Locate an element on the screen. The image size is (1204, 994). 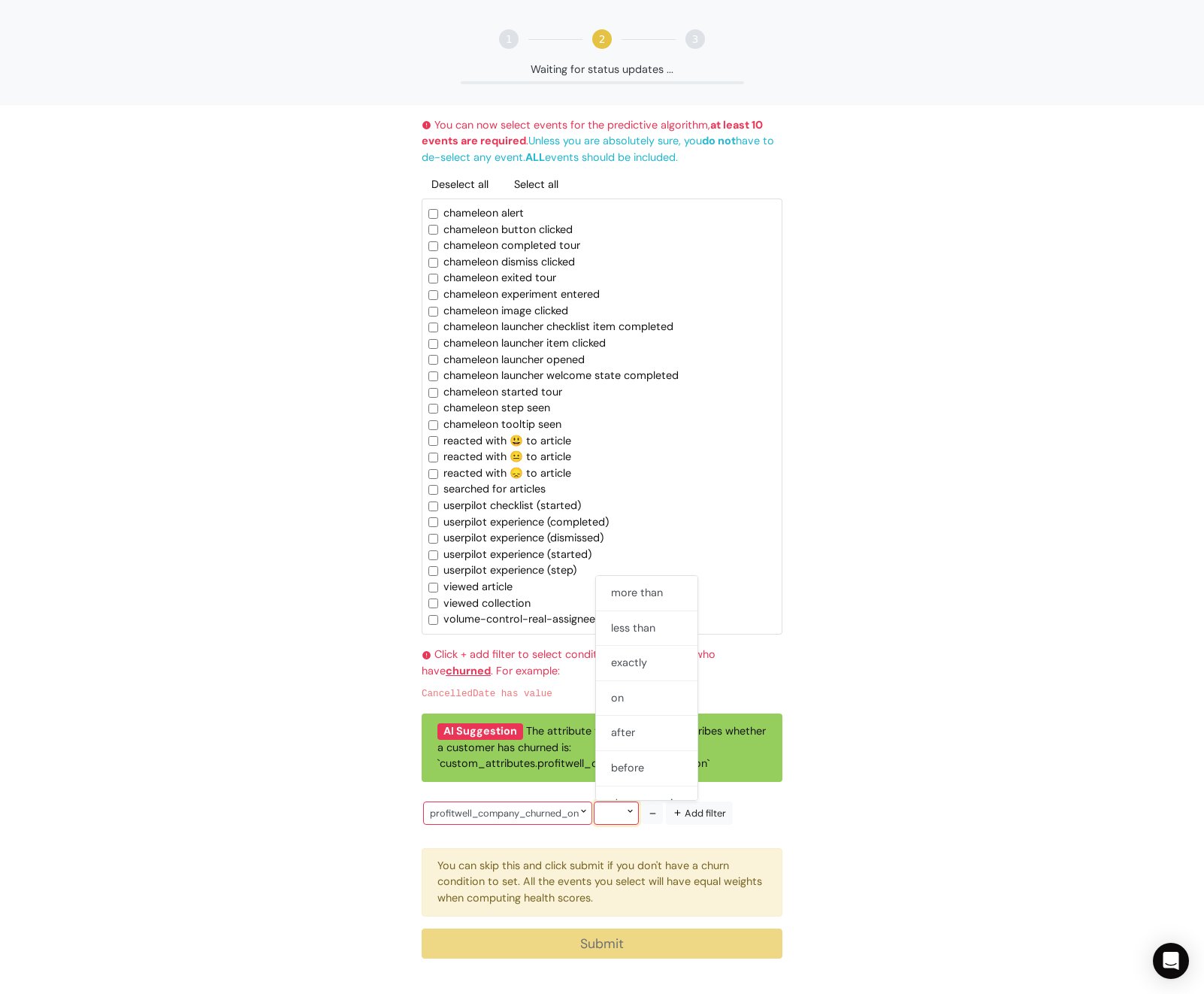
u: churned is located at coordinates (469, 670).